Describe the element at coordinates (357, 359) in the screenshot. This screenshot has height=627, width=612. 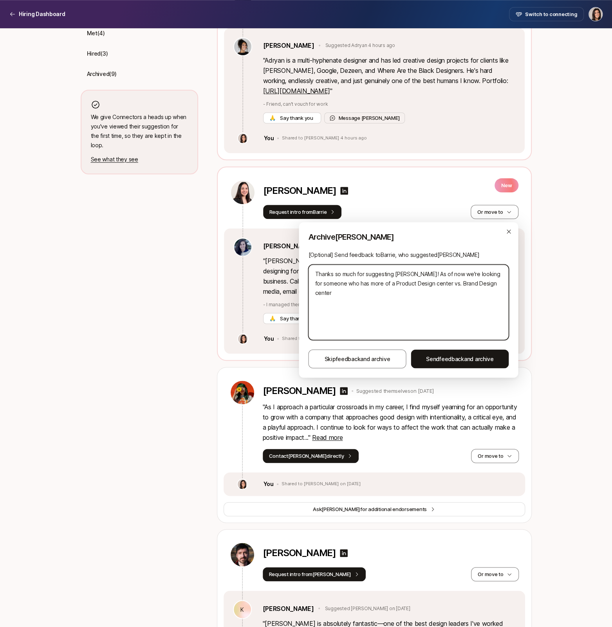
I see `button: Skipfeedbackand archive` at that location.